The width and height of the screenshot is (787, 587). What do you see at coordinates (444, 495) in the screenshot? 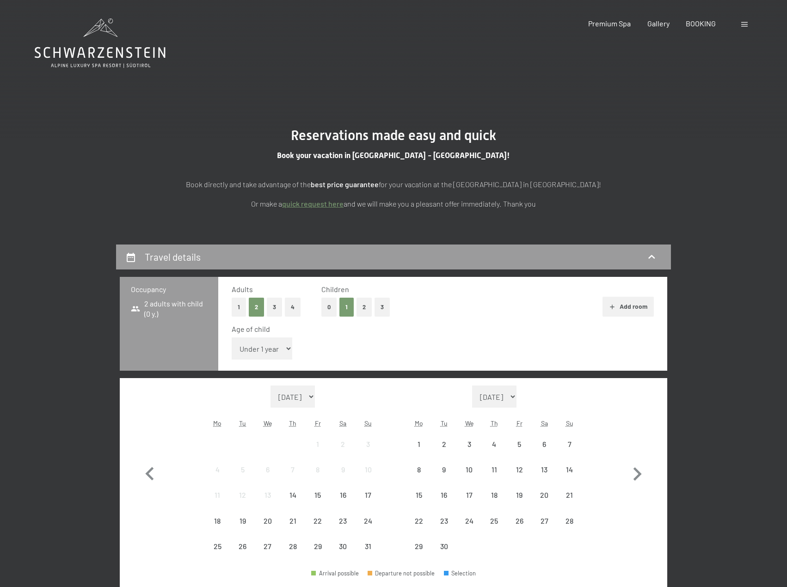
I see `div: Tue Sep 16 2025` at bounding box center [444, 495].